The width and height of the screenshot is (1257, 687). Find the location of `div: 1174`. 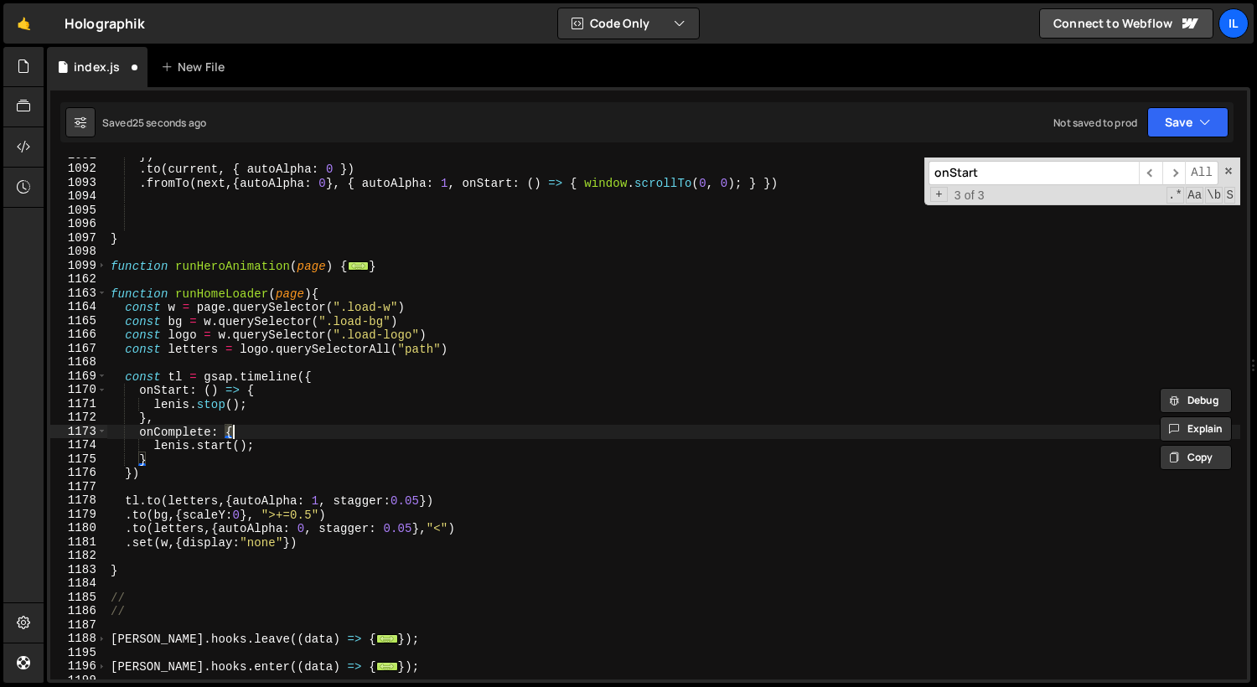

div: 1174 is located at coordinates (79, 445).